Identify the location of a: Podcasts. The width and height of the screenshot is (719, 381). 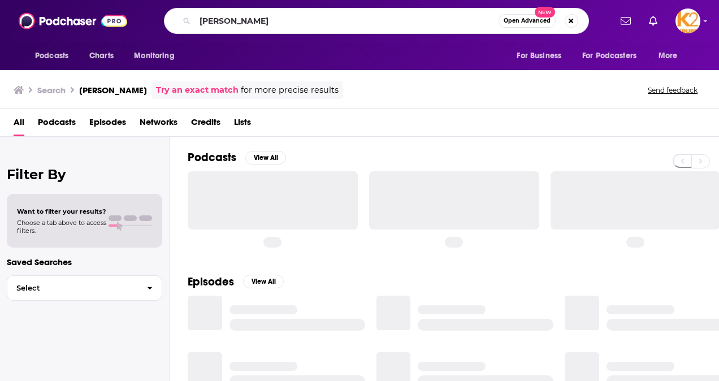
(56, 124).